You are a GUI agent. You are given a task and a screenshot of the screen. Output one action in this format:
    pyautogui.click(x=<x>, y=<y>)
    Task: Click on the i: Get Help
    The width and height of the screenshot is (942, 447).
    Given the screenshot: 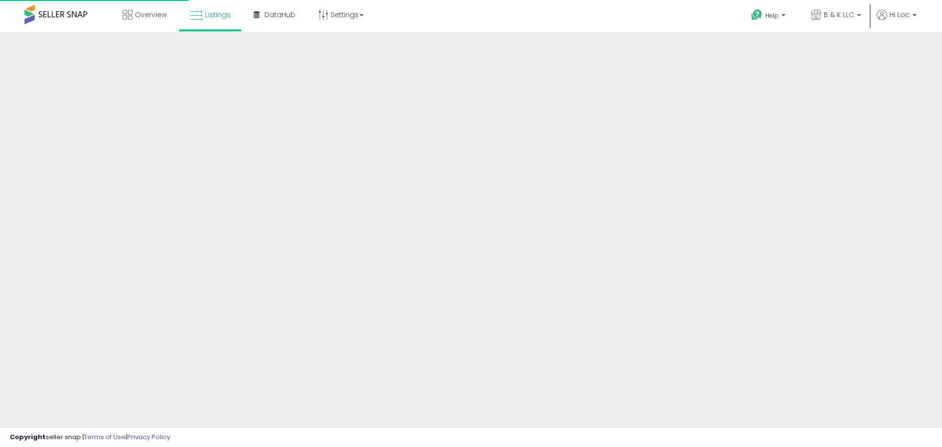 What is the action you would take?
    pyautogui.click(x=757, y=15)
    